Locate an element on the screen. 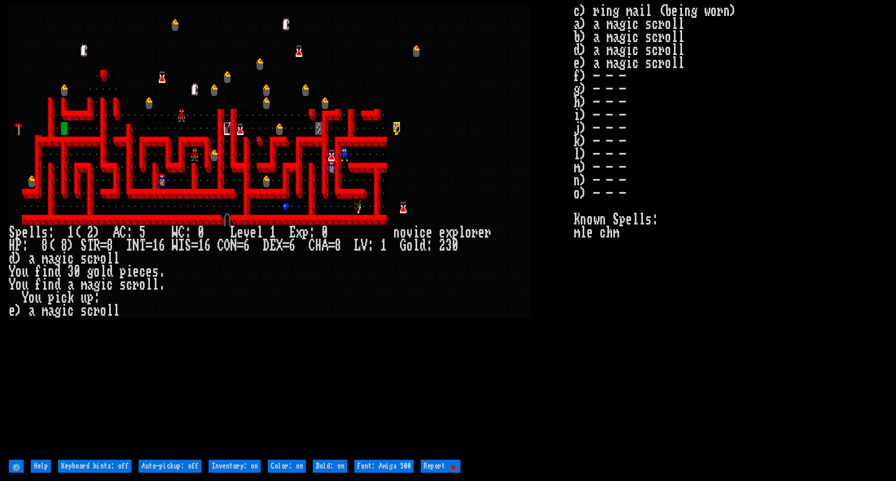 Image resolution: width=896 pixels, height=481 pixels. div: r is located at coordinates (475, 233).